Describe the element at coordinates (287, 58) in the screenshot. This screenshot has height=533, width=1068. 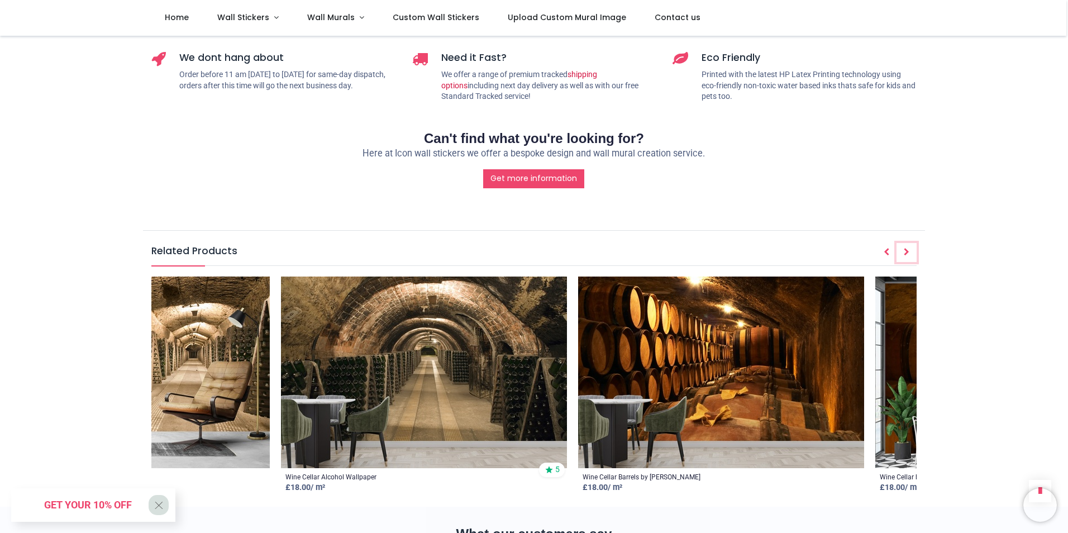
I see `h5: We dont hang about` at that location.